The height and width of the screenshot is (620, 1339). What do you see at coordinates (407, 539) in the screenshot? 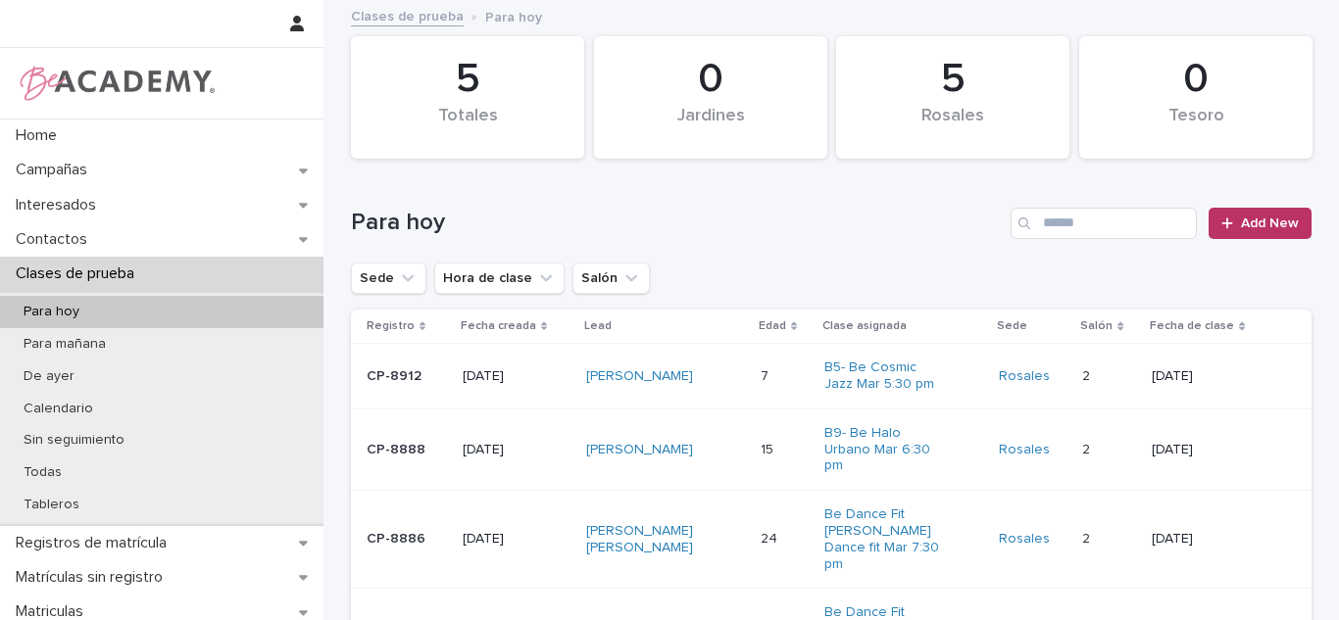
I see `p: CP-8886` at bounding box center [407, 539].